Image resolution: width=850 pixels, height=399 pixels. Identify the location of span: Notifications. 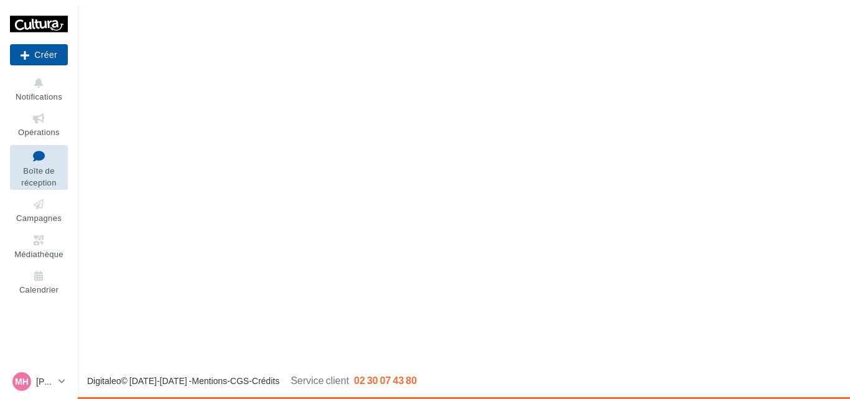
(39, 96).